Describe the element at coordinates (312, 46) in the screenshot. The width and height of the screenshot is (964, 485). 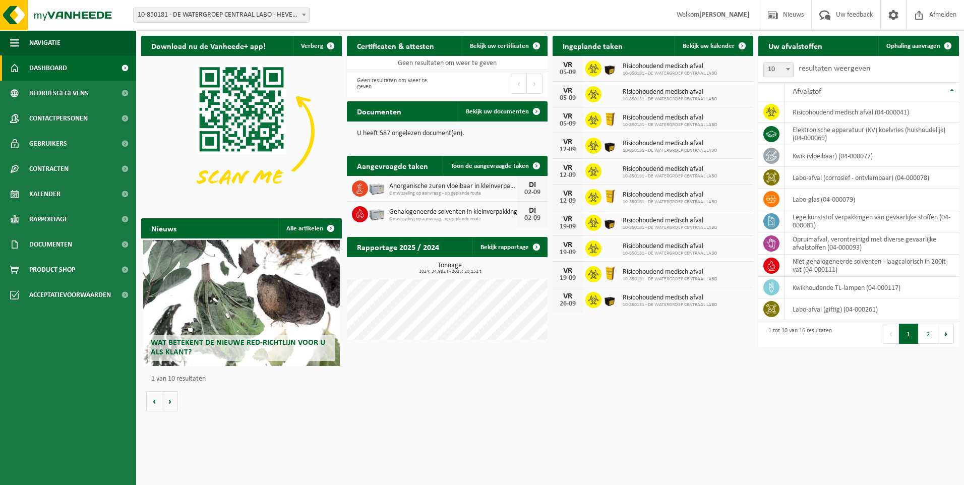
I see `span: Verberg` at that location.